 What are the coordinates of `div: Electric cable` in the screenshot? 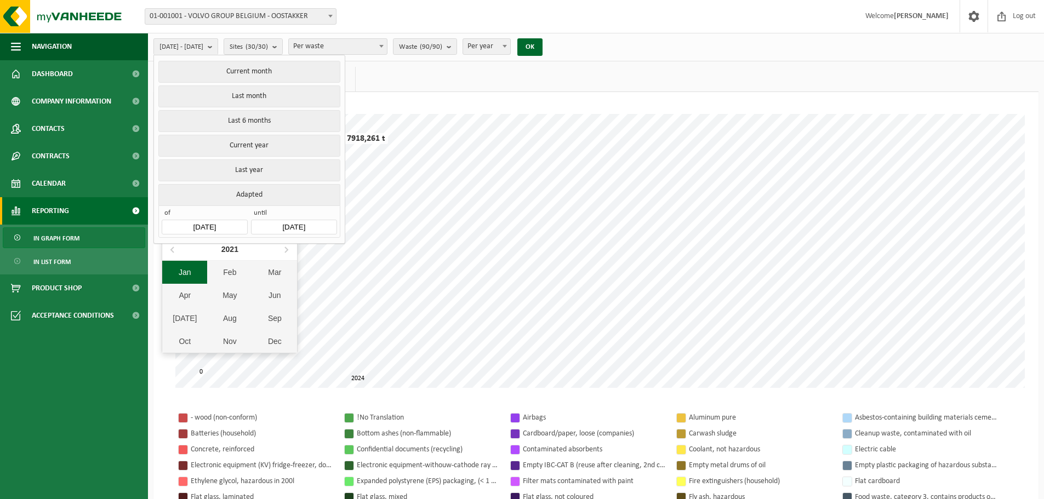 It's located at (926, 449).